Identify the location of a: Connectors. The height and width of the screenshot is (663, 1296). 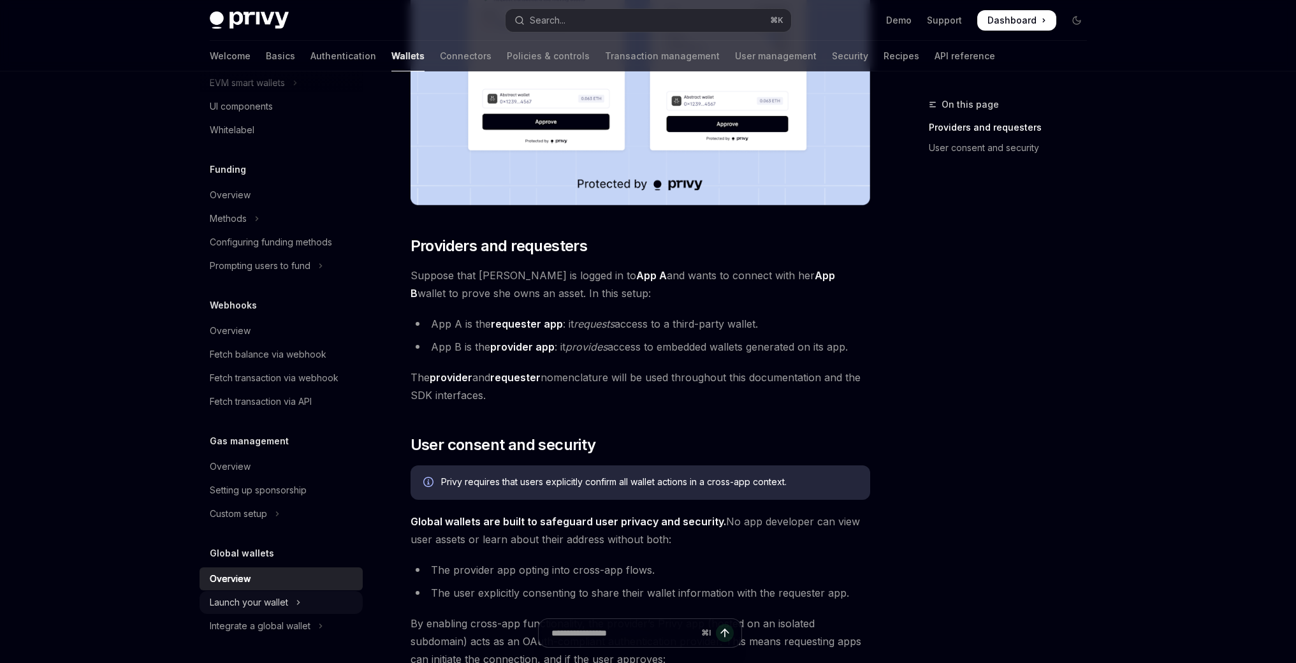
(465, 56).